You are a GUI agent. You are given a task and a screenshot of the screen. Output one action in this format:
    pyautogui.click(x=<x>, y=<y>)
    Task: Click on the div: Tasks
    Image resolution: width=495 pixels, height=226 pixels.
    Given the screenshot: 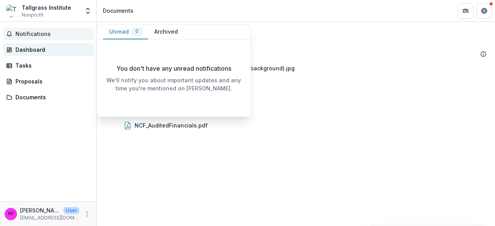 What is the action you would take?
    pyautogui.click(x=51, y=65)
    